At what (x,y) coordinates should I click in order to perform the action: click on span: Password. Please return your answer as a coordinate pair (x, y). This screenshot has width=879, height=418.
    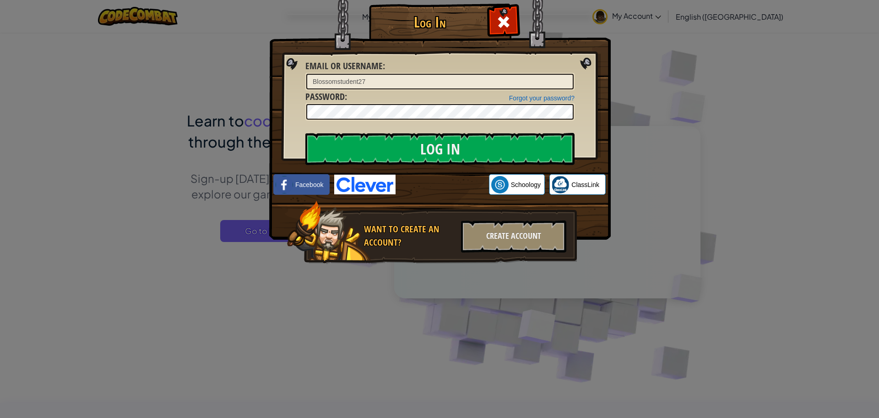
    Looking at the image, I should click on (325, 96).